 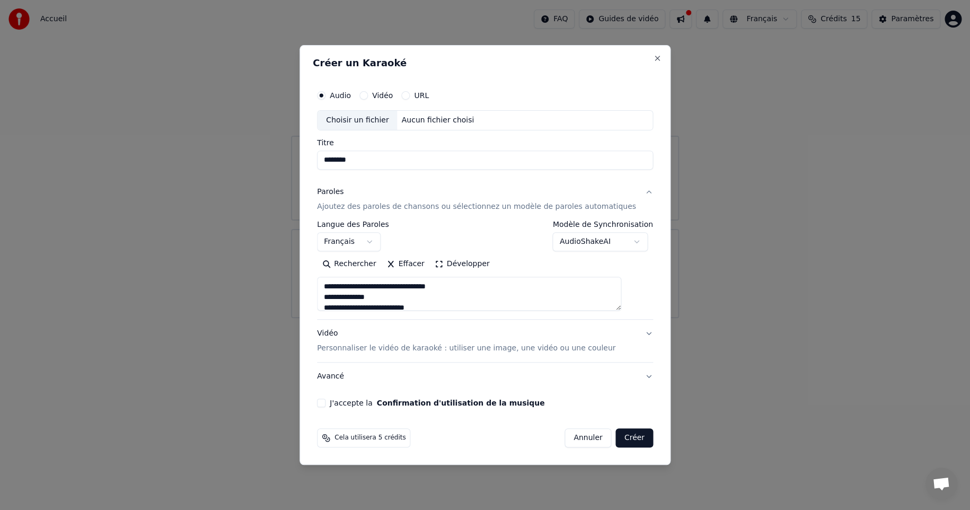 What do you see at coordinates (466, 341) in the screenshot?
I see `div: Vidéo` at bounding box center [466, 341].